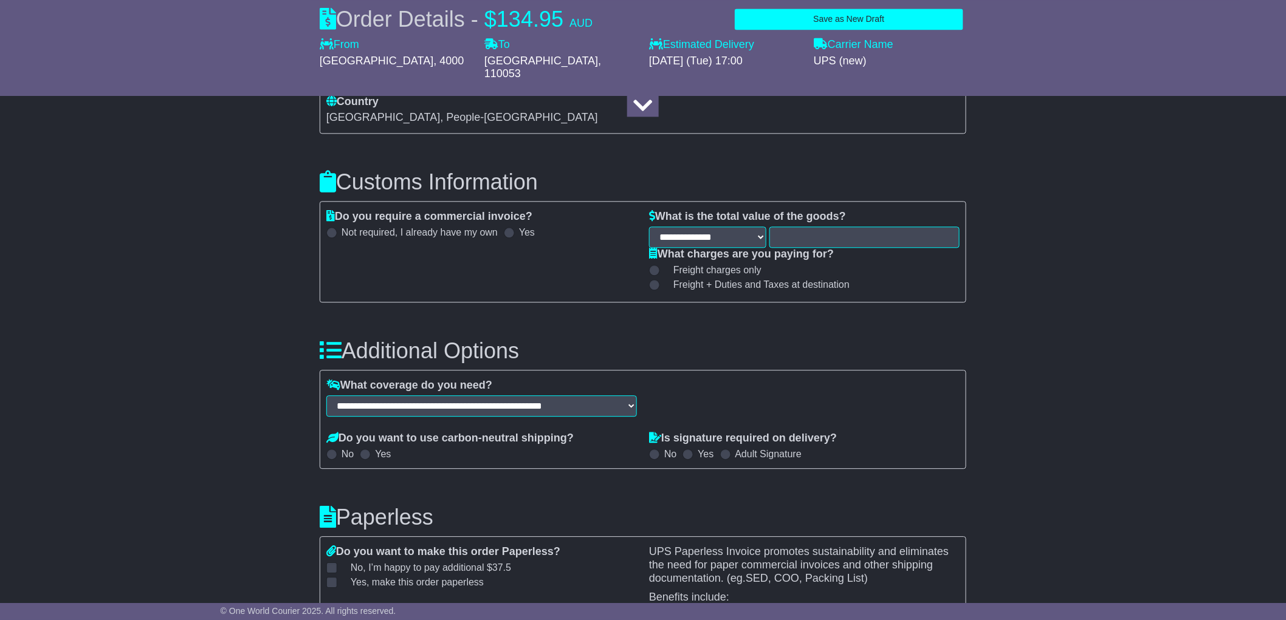 The height and width of the screenshot is (620, 1286). I want to click on div: UPS (new), so click(889, 61).